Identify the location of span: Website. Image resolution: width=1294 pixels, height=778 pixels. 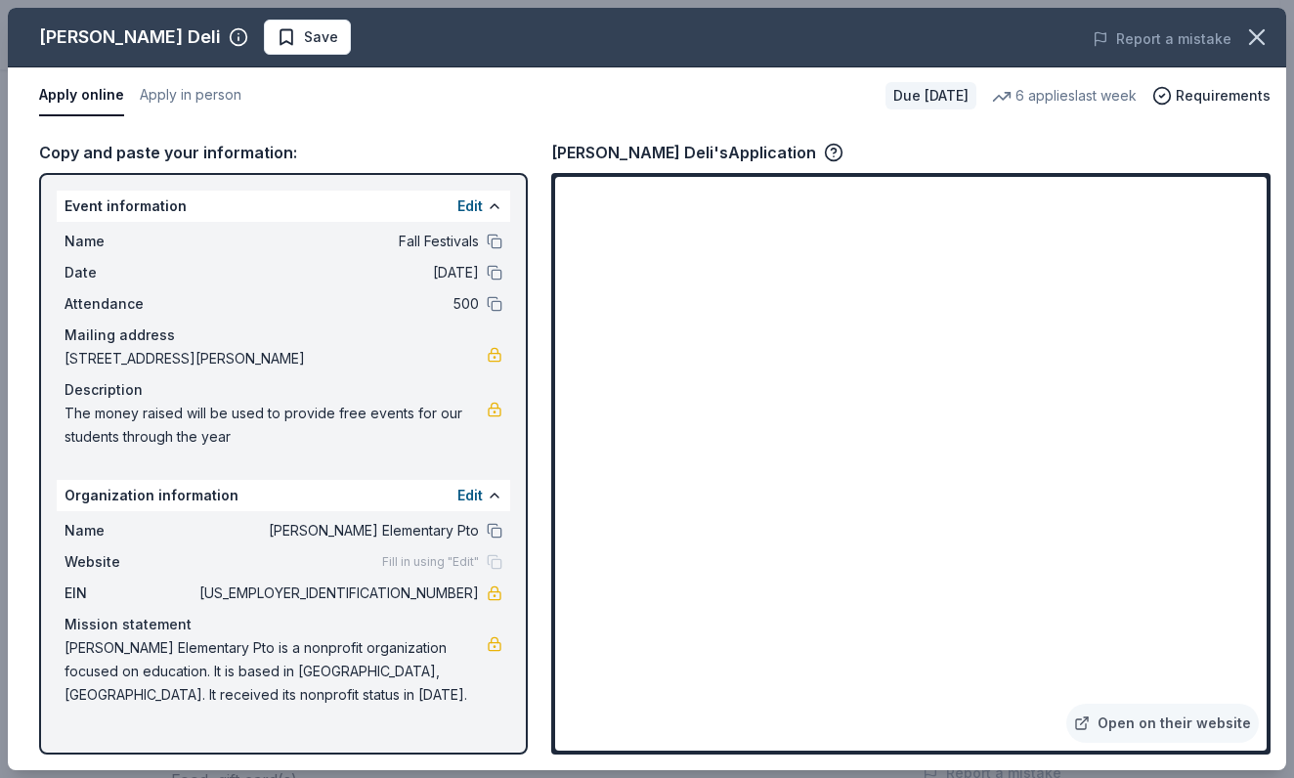
(130, 562).